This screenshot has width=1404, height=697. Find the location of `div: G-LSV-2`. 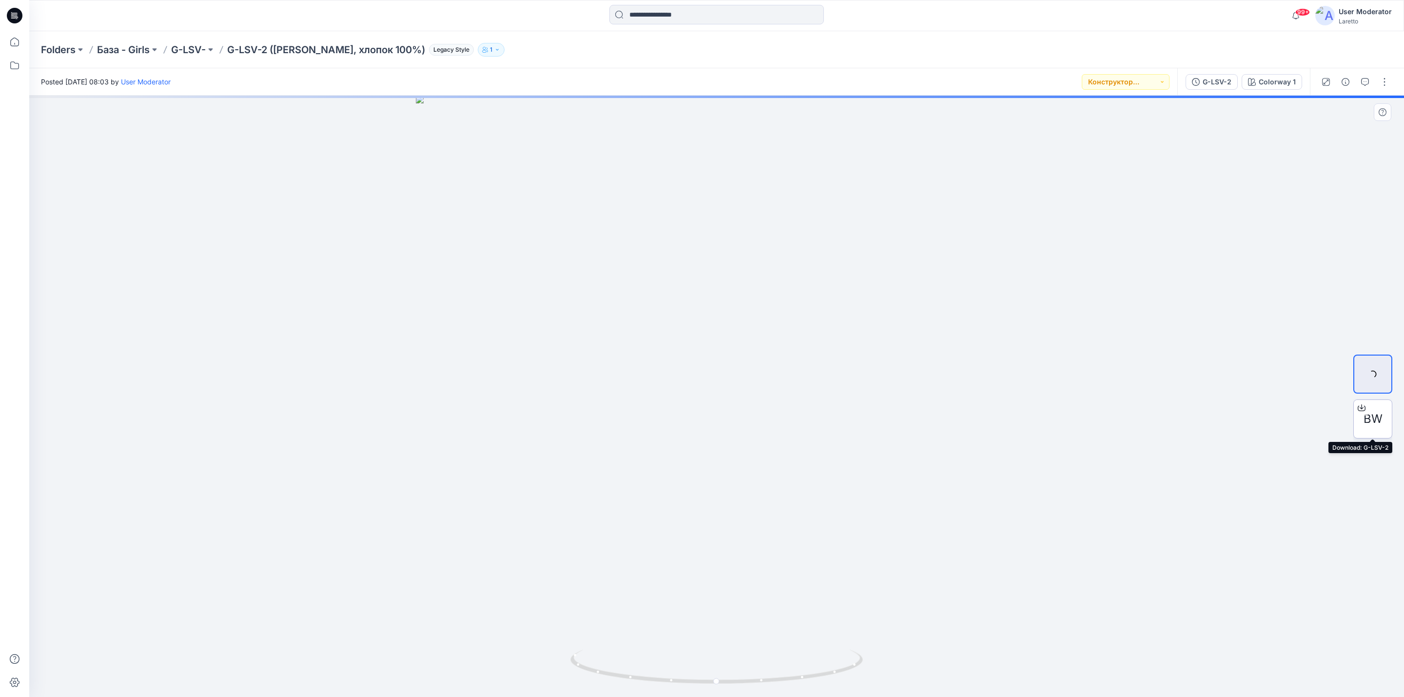

div: G-LSV-2 is located at coordinates (1217, 82).